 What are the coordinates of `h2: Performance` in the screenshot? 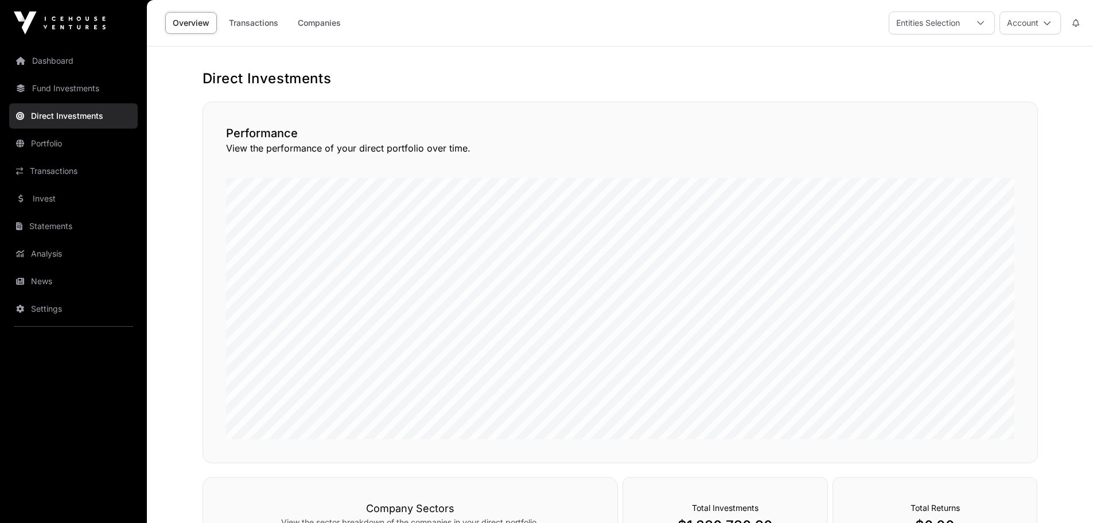 It's located at (620, 133).